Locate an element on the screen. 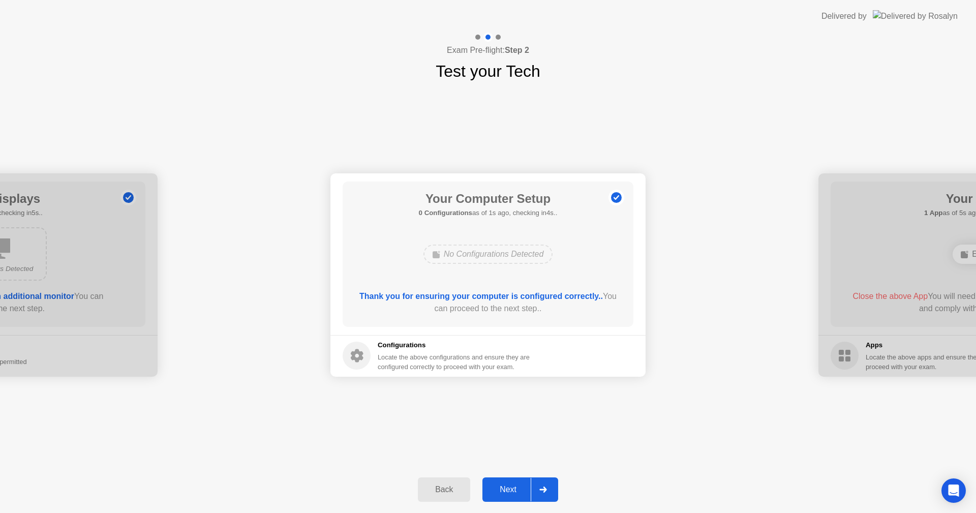 Image resolution: width=976 pixels, height=513 pixels. img: Delivered by Rosalyn is located at coordinates (915, 16).